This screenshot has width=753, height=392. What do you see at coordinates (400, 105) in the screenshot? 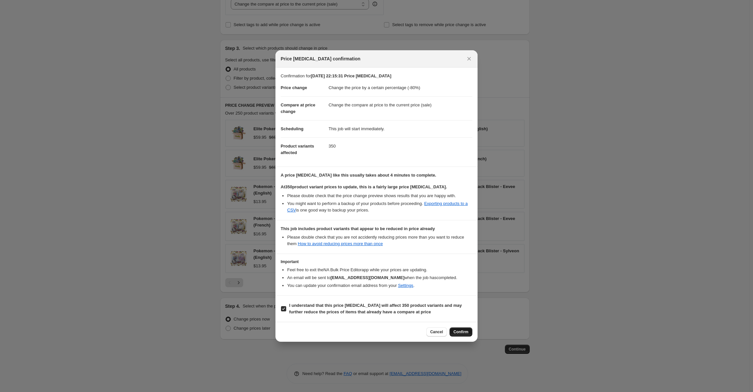
I see `dd: Change the compare at price to the current price (sale)` at bounding box center [400, 105].